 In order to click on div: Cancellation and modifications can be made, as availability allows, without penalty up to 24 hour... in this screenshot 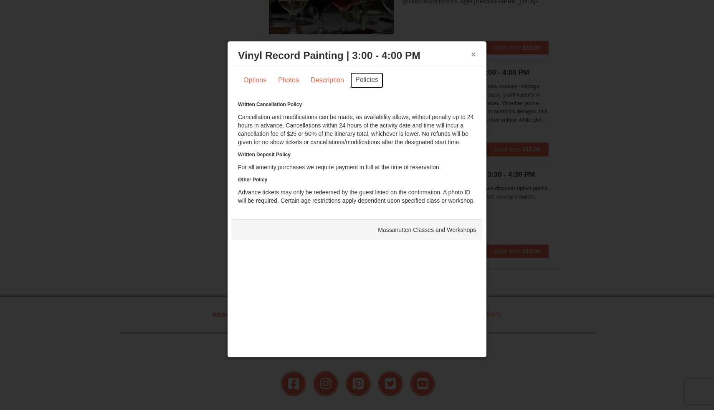, I will do `click(357, 152)`.